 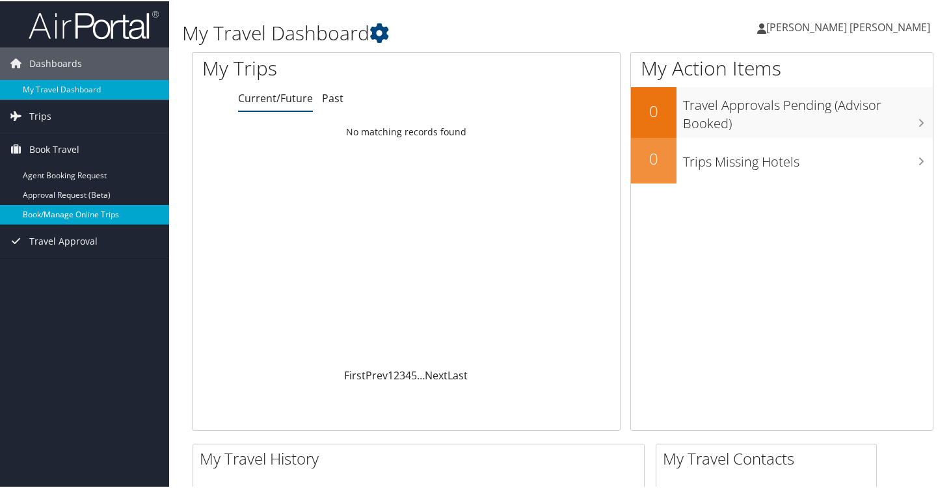 I want to click on h2: My Travel Contacts, so click(x=770, y=457).